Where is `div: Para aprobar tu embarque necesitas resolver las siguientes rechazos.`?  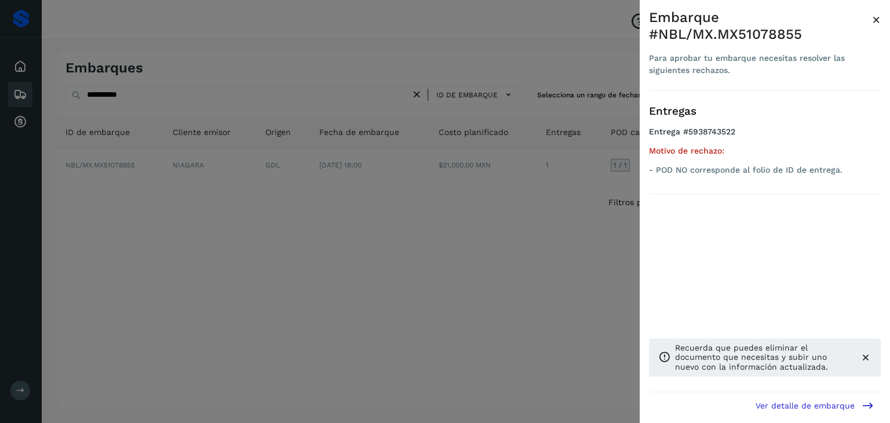
div: Para aprobar tu embarque necesitas resolver las siguientes rechazos. is located at coordinates (760, 64).